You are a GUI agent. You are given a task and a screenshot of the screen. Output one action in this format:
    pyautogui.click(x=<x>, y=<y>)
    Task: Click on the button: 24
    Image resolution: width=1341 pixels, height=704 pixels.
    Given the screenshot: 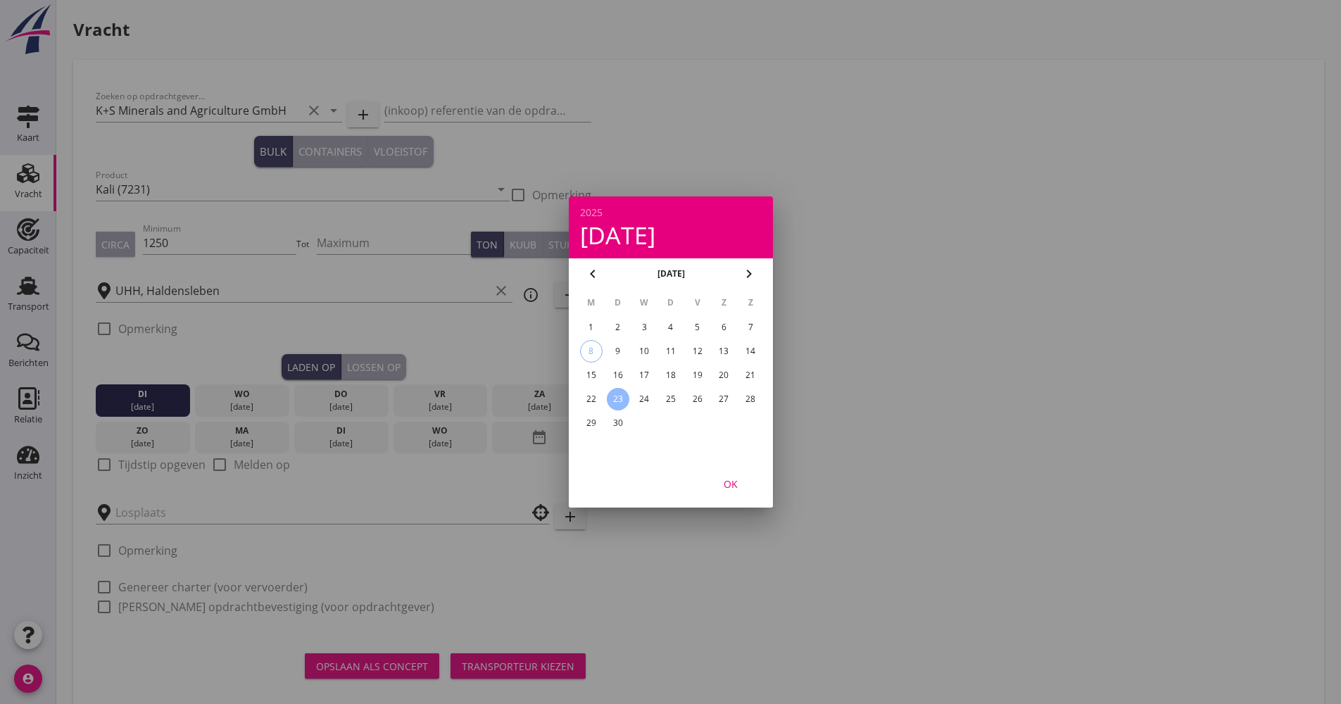 What is the action you would take?
    pyautogui.click(x=644, y=399)
    